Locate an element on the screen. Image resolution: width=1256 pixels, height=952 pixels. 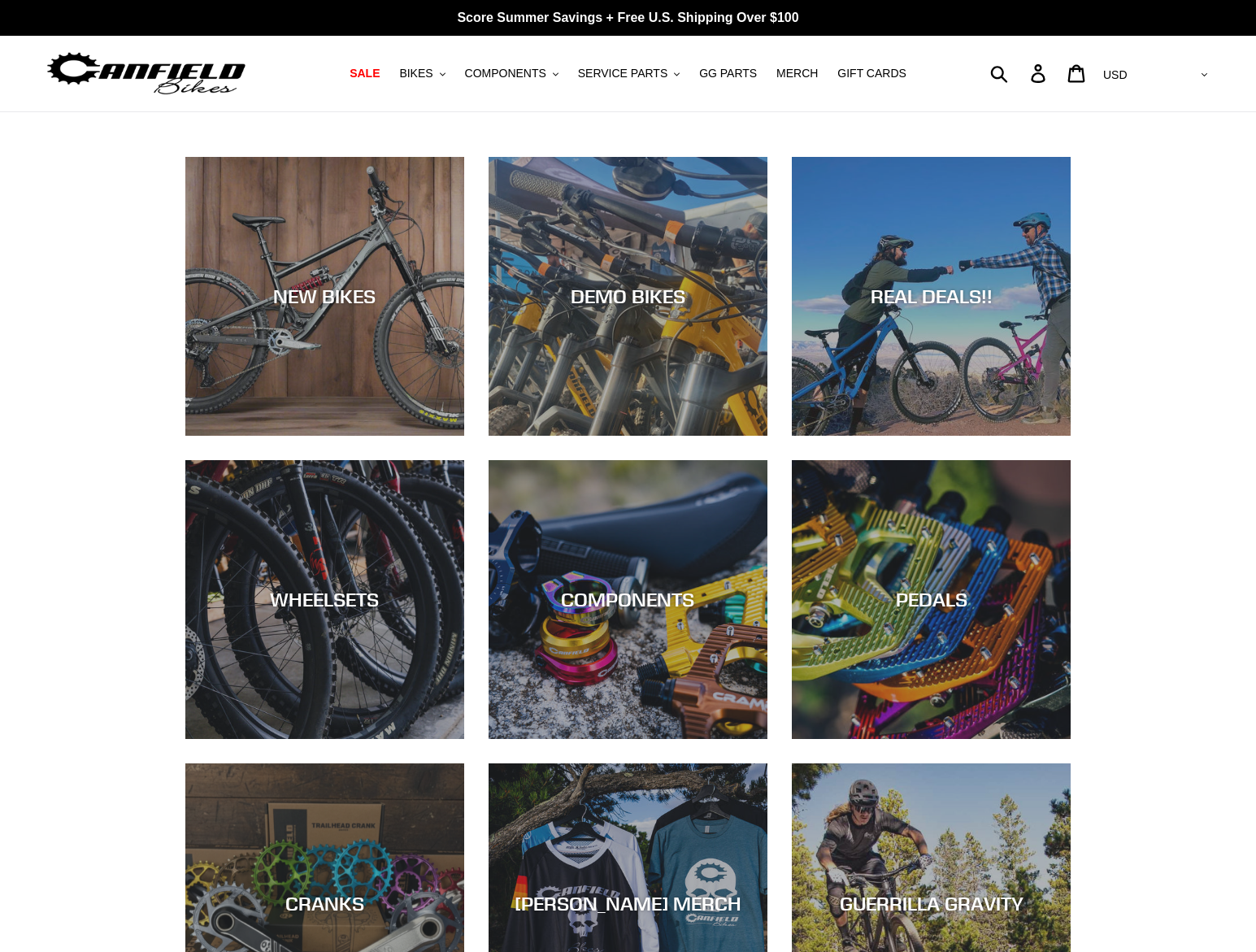
button: BIKES is located at coordinates (422, 73).